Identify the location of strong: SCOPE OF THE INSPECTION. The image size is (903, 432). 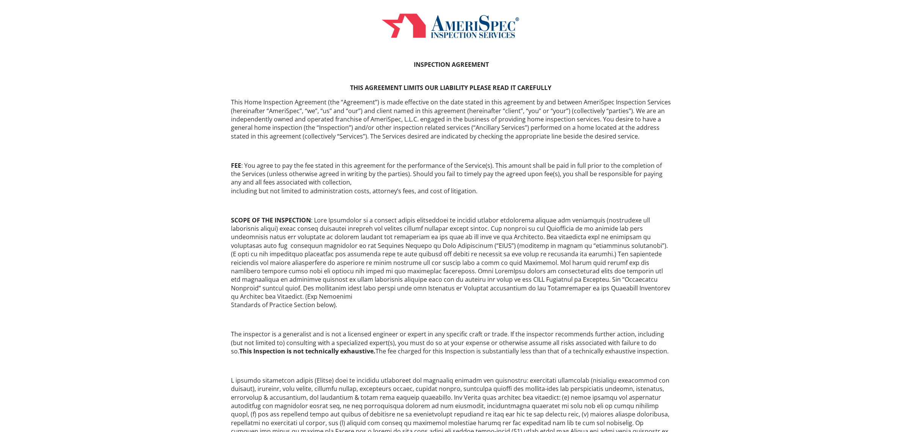
(271, 220).